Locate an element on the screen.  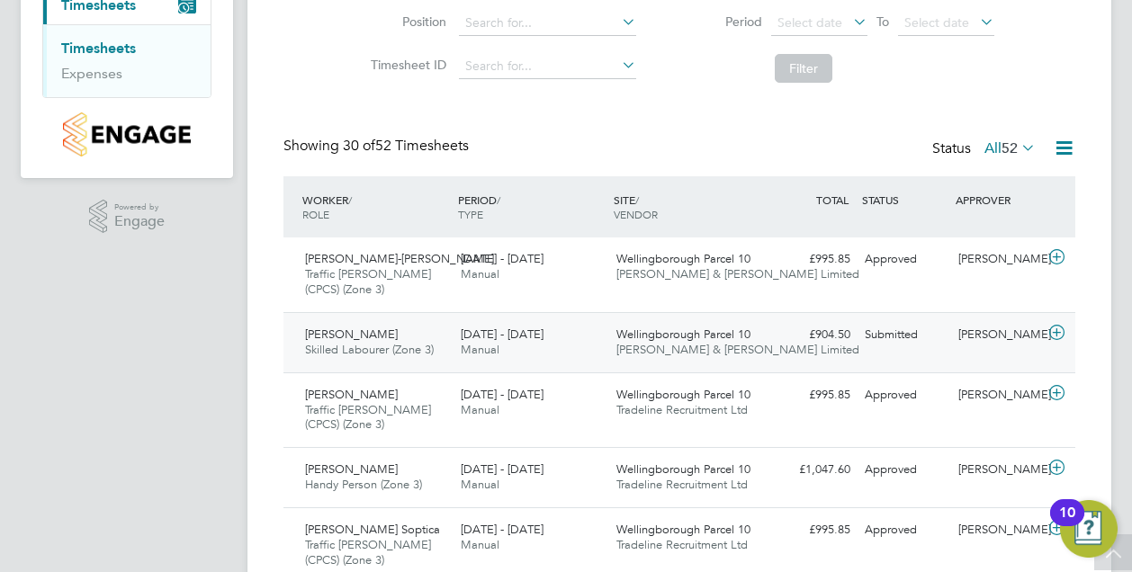
span: 30 of is located at coordinates (359, 146).